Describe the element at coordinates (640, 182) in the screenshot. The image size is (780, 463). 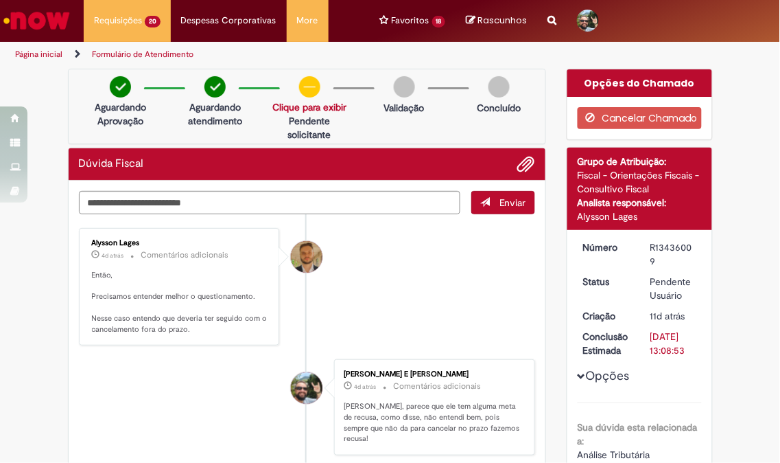
I see `div: Fiscal - Orientações Fiscais - Consultivo Fiscal` at that location.